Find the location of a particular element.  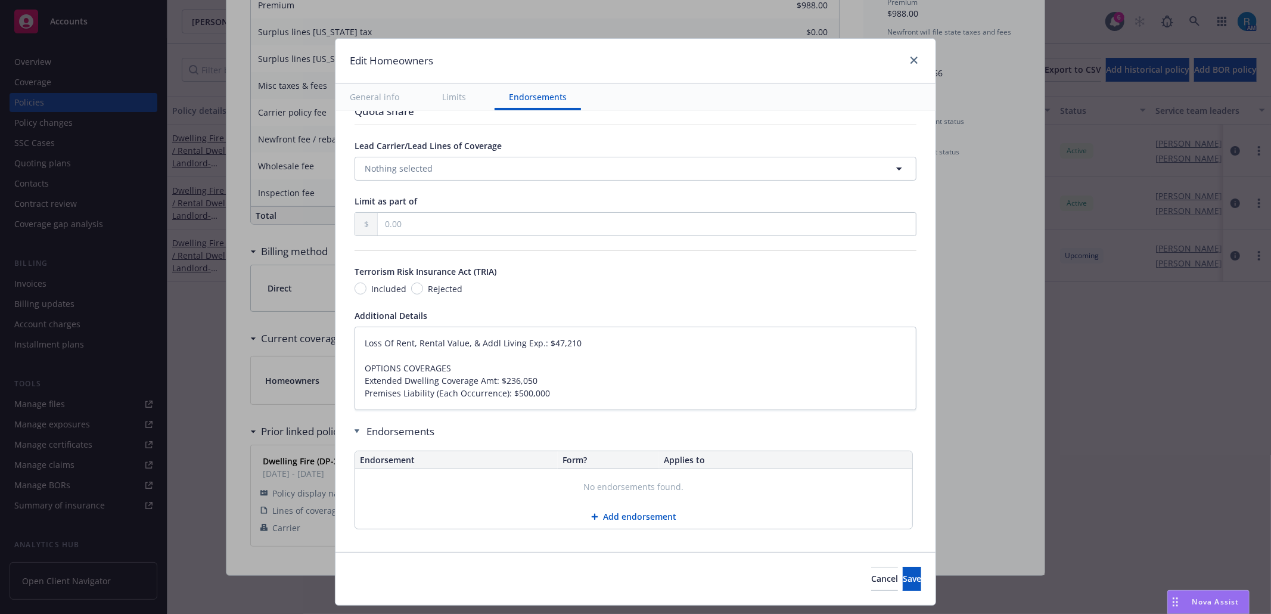

span: Additional Details is located at coordinates (391, 315).